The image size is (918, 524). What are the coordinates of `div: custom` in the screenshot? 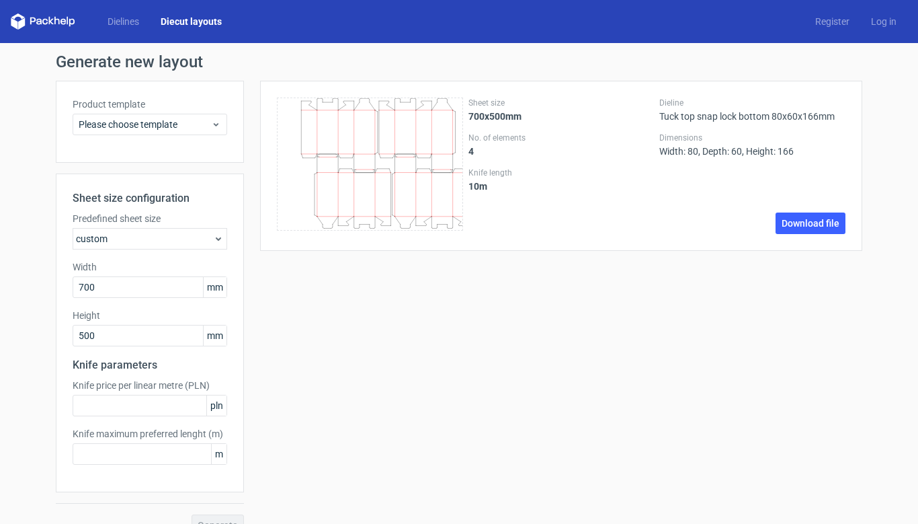 It's located at (150, 239).